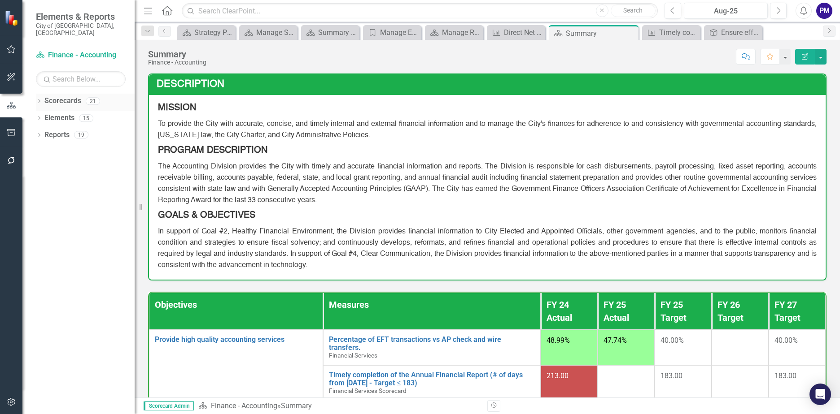 This screenshot has height=414, width=840. Describe the element at coordinates (557, 376) in the screenshot. I see `span: 213.00` at that location.